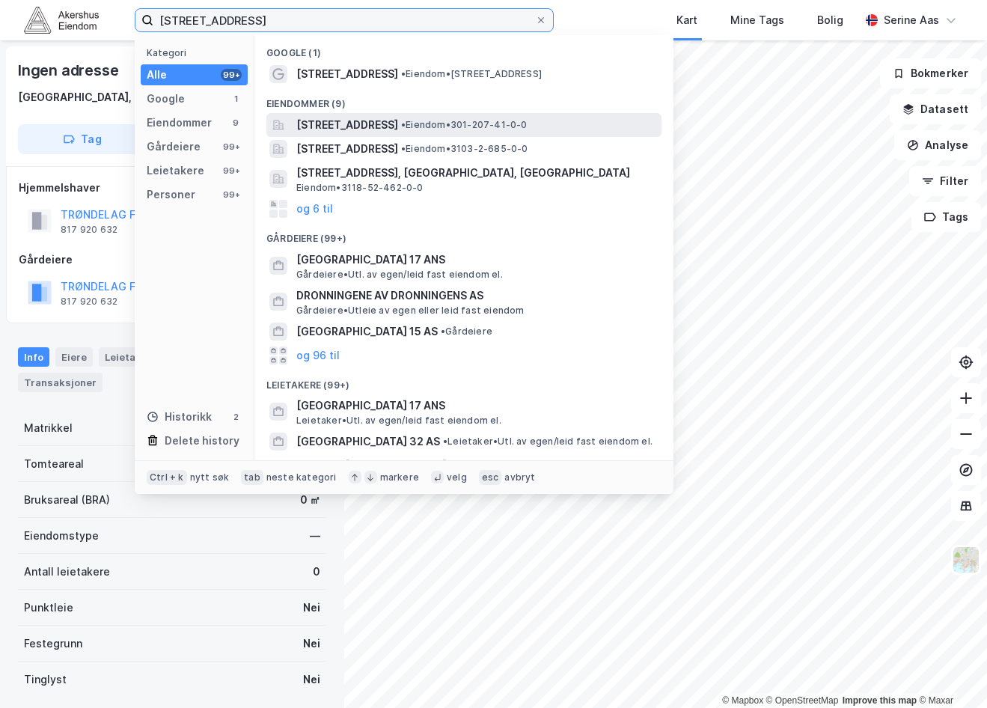 Image resolution: width=987 pixels, height=708 pixels. I want to click on div: Eiendommer, so click(179, 123).